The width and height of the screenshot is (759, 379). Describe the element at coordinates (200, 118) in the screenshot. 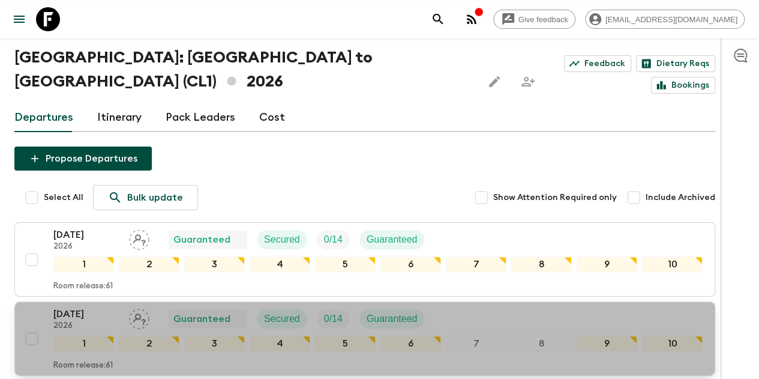

I see `a: Pack Leaders` at that location.